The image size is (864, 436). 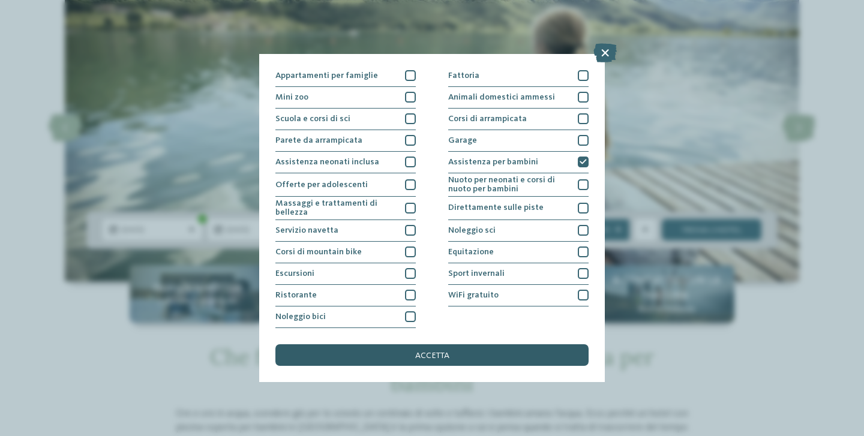 I want to click on span: Sport invernali, so click(x=477, y=274).